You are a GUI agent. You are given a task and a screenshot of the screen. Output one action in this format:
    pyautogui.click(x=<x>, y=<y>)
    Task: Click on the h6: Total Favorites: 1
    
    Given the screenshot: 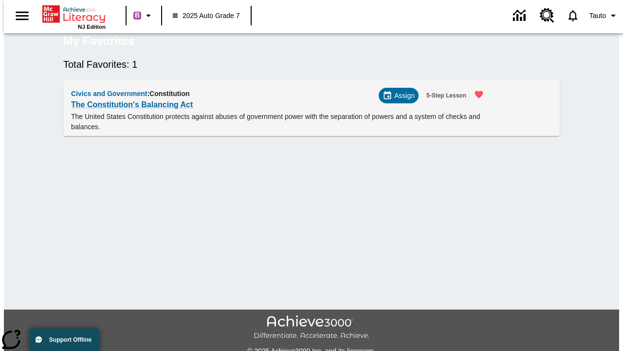 What is the action you would take?
    pyautogui.click(x=312, y=64)
    